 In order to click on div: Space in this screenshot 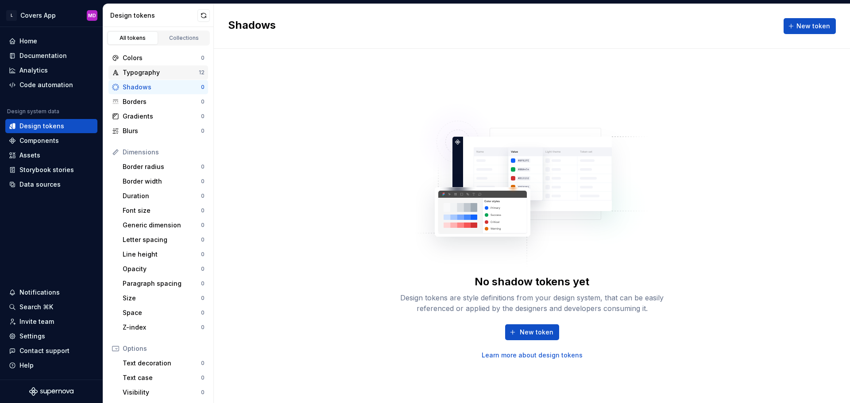, I will do `click(162, 313)`.